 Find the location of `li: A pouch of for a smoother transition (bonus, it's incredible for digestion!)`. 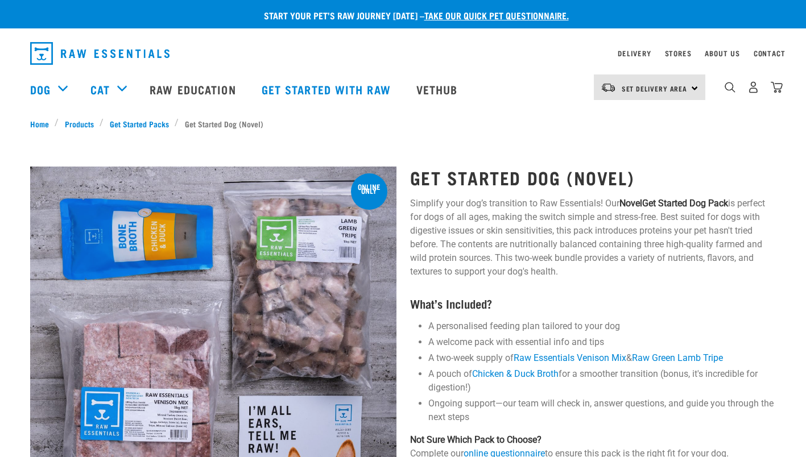

li: A pouch of for a smoother transition (bonus, it's incredible for digestion!) is located at coordinates (602, 381).